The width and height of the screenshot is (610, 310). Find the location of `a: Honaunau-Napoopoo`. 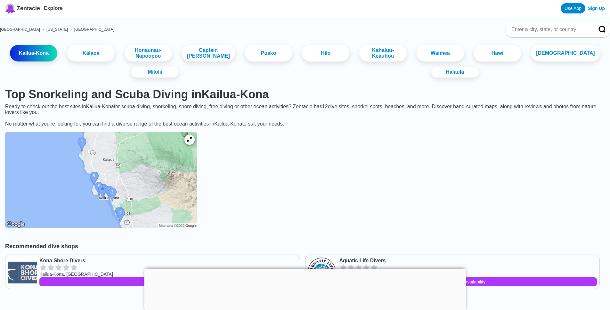

a: Honaunau-Napoopoo is located at coordinates (148, 53).